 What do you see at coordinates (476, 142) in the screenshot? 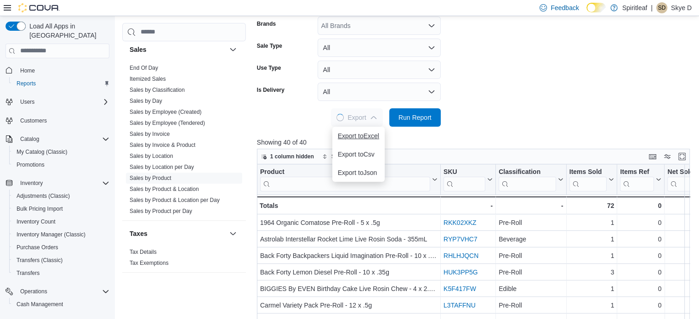
I see `p: Showing 40 of 40` at bounding box center [476, 142].